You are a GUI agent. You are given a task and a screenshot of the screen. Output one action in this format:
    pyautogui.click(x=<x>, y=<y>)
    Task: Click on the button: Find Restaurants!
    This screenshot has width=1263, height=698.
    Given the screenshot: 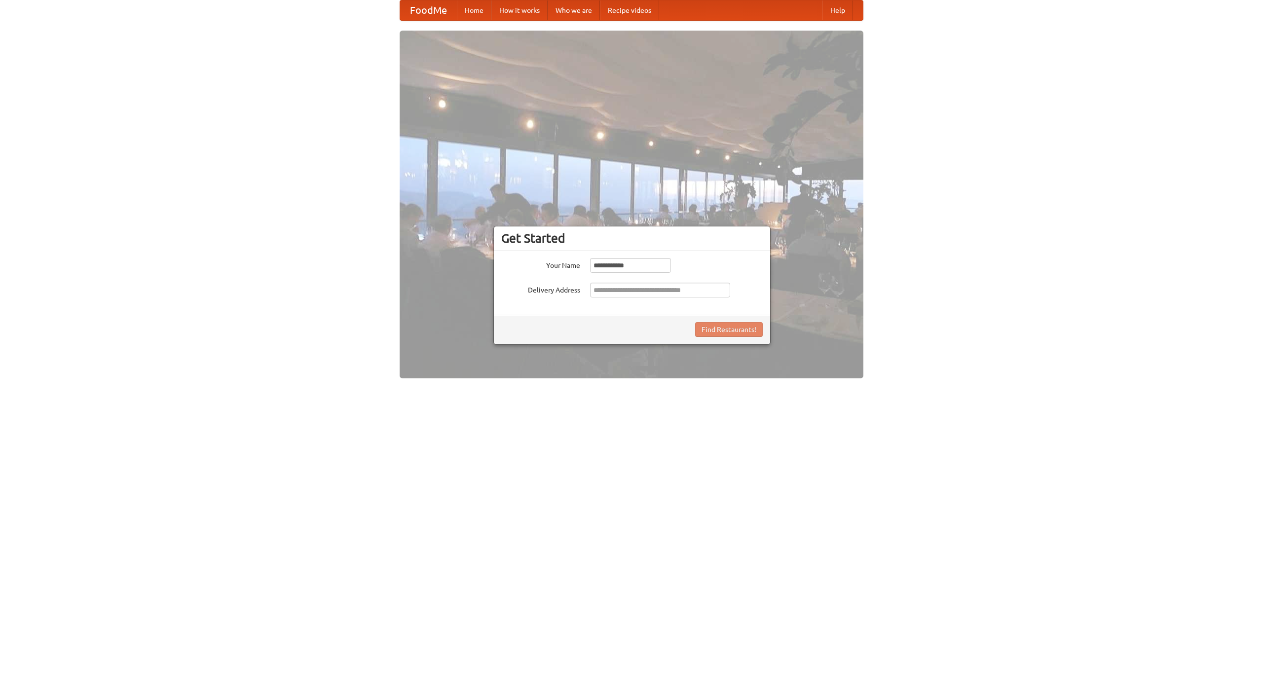 What is the action you would take?
    pyautogui.click(x=729, y=330)
    